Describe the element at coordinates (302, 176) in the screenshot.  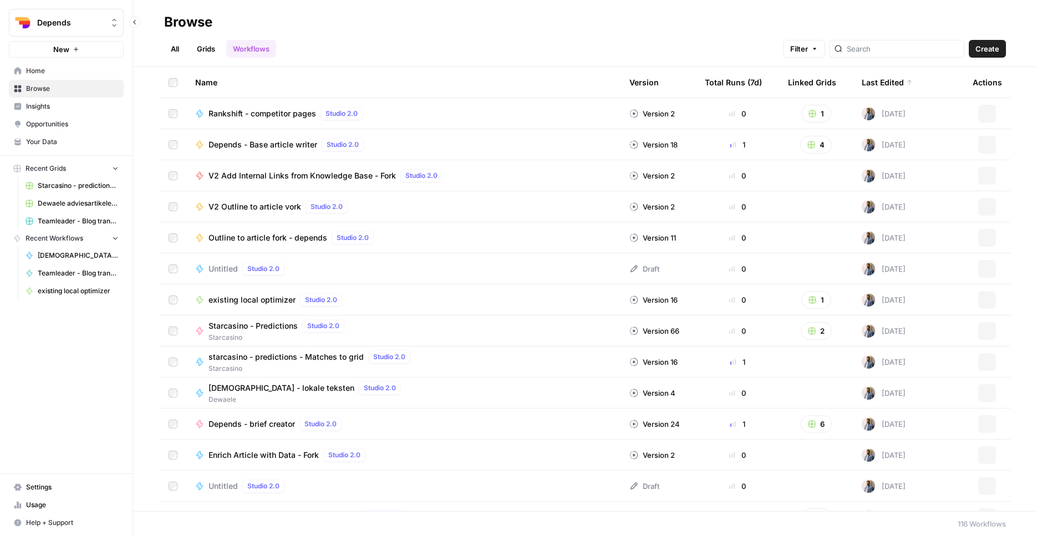
I see `span: V2 Add Internal Links from Knowledge Base - Fork` at that location.